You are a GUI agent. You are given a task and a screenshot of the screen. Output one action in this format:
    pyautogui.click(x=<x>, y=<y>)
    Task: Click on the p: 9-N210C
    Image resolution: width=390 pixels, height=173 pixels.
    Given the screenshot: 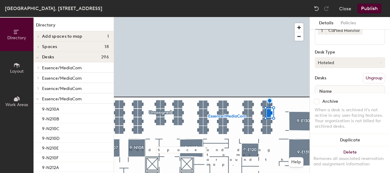 What is the action you would take?
    pyautogui.click(x=51, y=128)
    